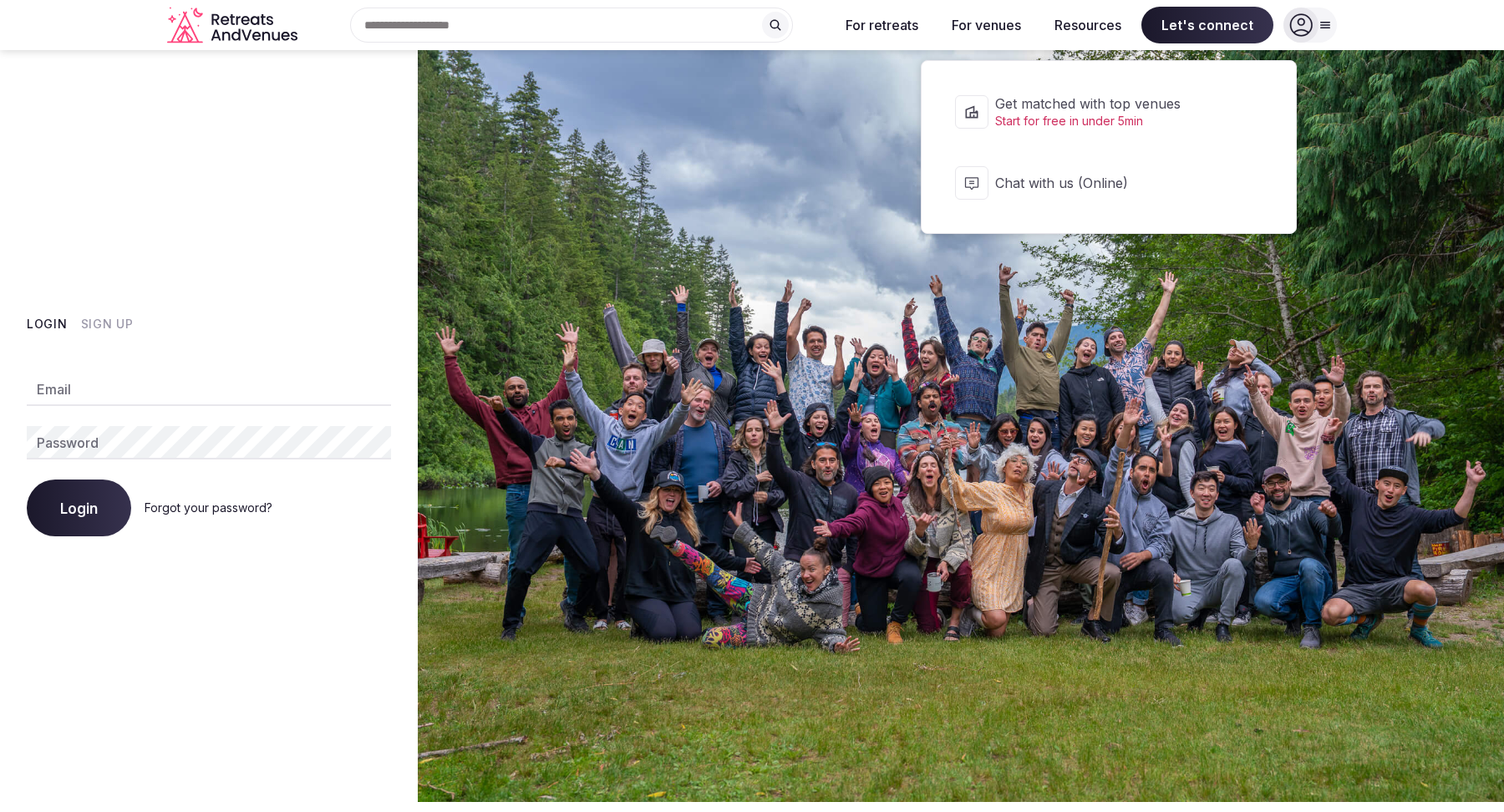  I want to click on button: For venues, so click(986, 25).